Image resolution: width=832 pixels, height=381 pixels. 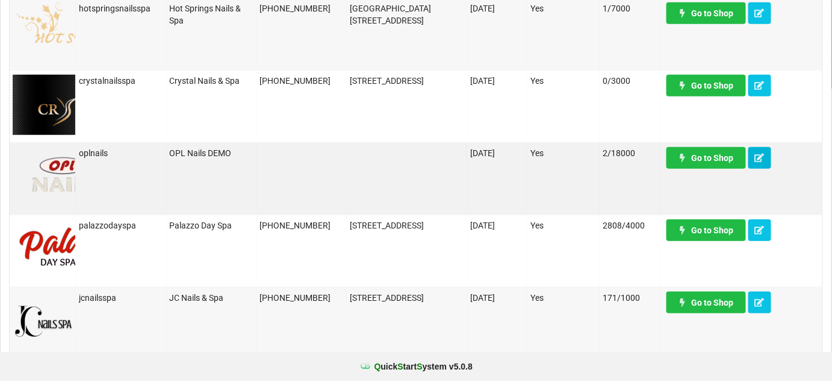 What do you see at coordinates (211, 225) in the screenshot?
I see `div: Palazzo Day Spa` at bounding box center [211, 225].